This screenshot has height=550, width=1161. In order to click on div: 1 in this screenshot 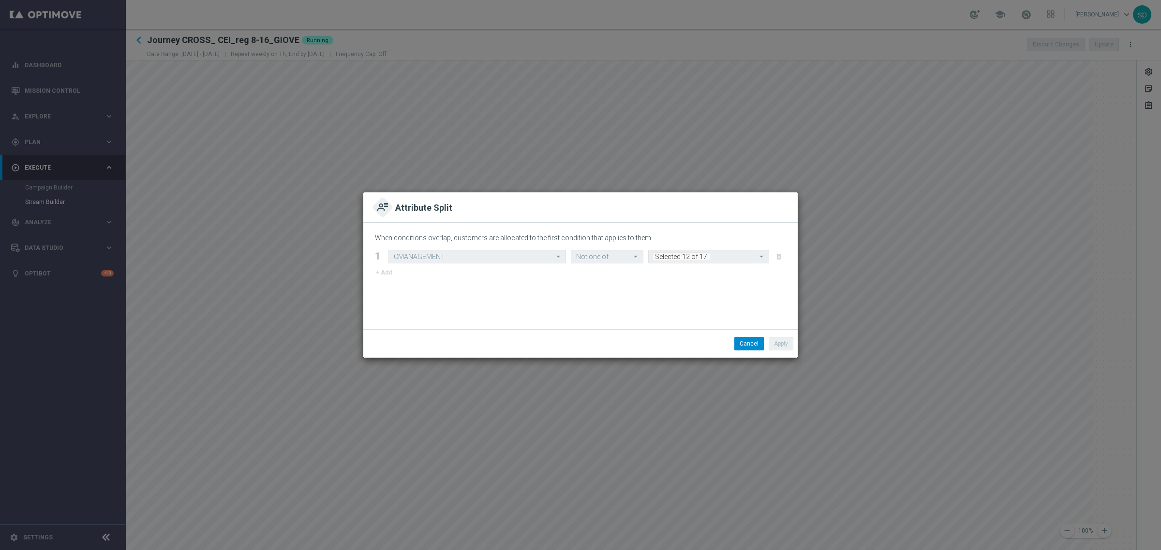, I will do `click(379, 256)`.